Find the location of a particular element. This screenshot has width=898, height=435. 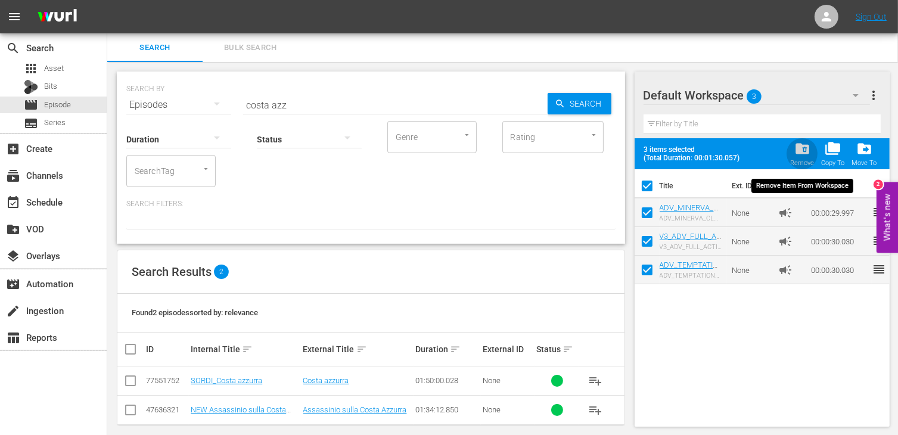

div: Internal Title is located at coordinates (245, 349).